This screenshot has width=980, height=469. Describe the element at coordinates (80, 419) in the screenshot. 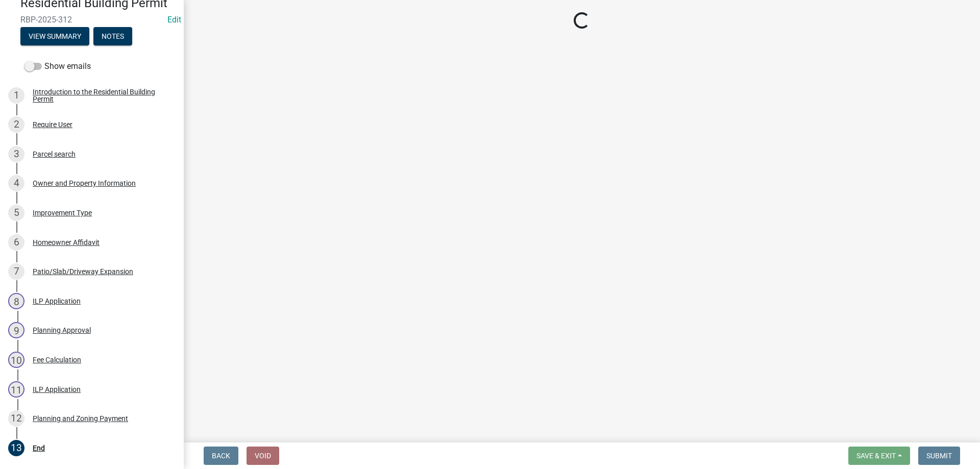

I see `div: Planning and Zoning Payment` at that location.